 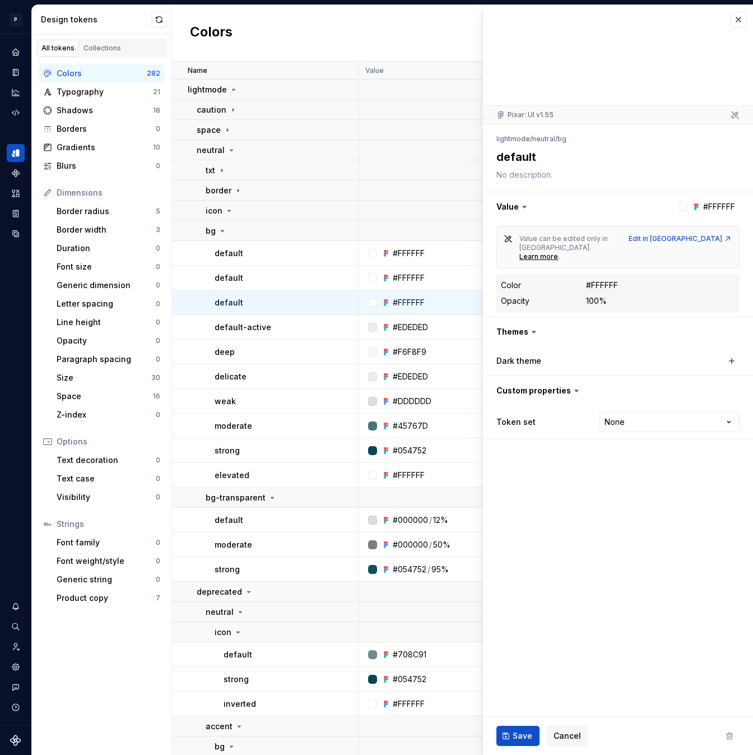 I want to click on a: Font weight/style0, so click(x=108, y=561).